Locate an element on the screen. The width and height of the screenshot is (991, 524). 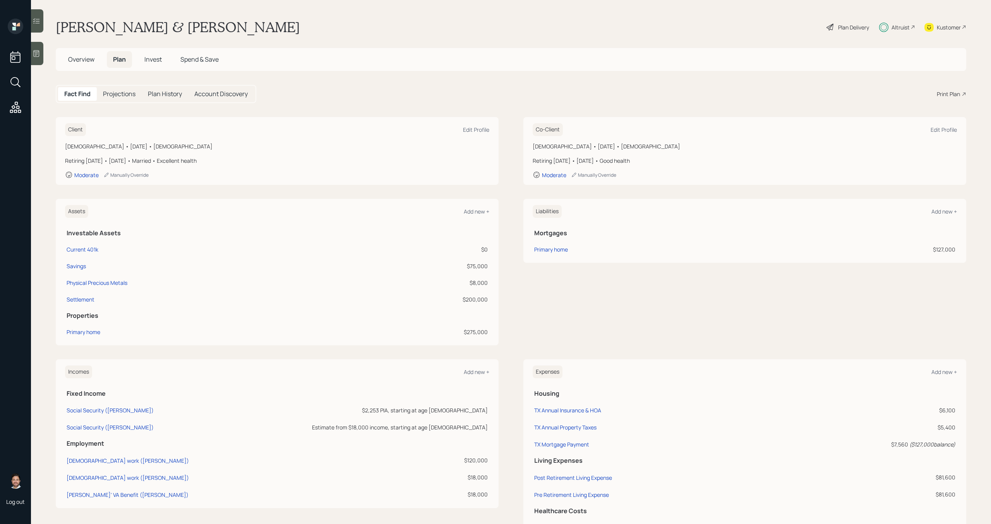
h5: Housing is located at coordinates (745, 393).